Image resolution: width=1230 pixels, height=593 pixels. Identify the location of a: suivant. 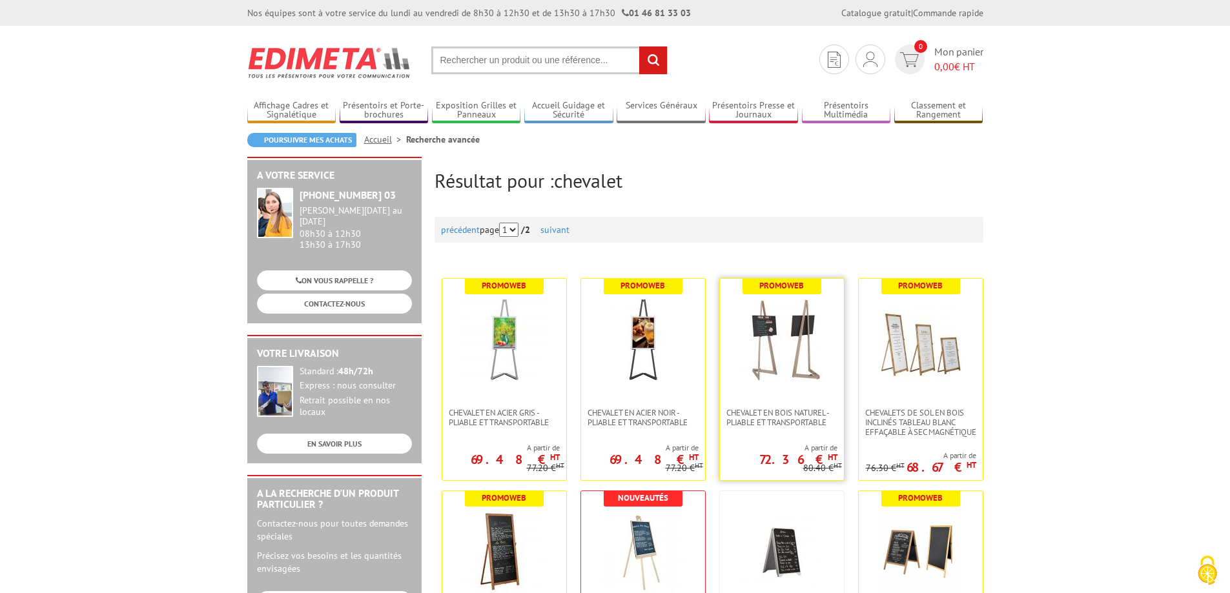
(555, 230).